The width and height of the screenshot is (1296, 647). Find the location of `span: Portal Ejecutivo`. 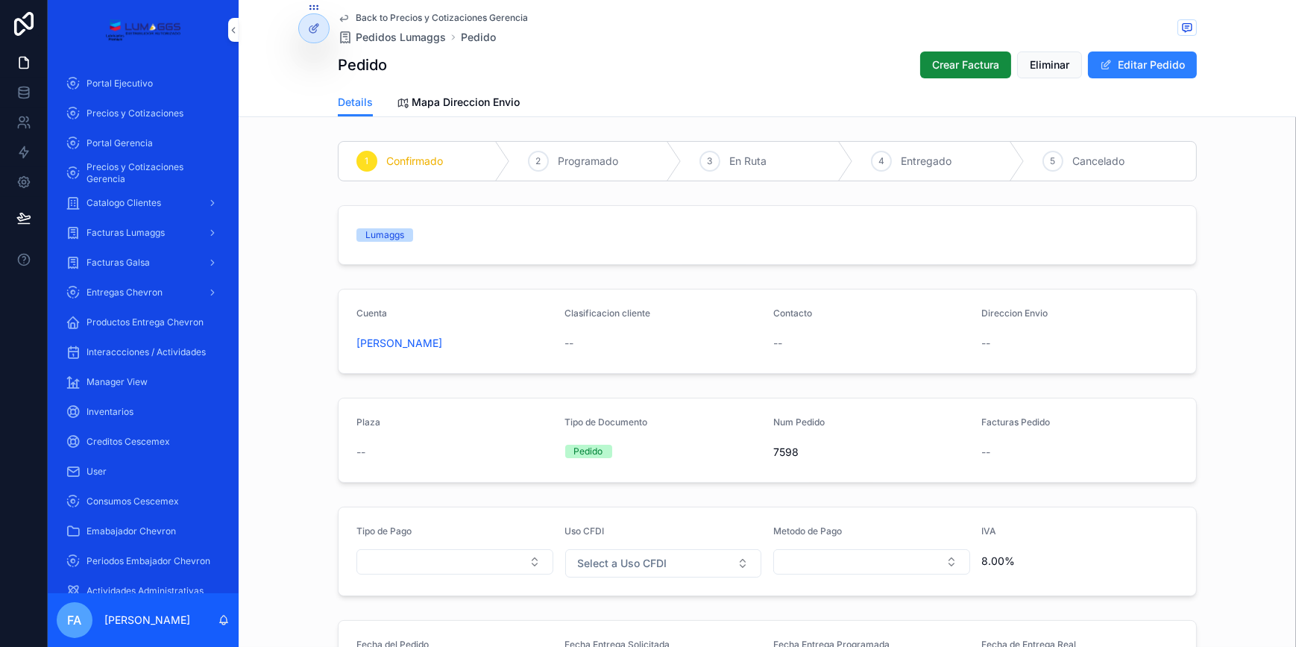

span: Portal Ejecutivo is located at coordinates (119, 84).